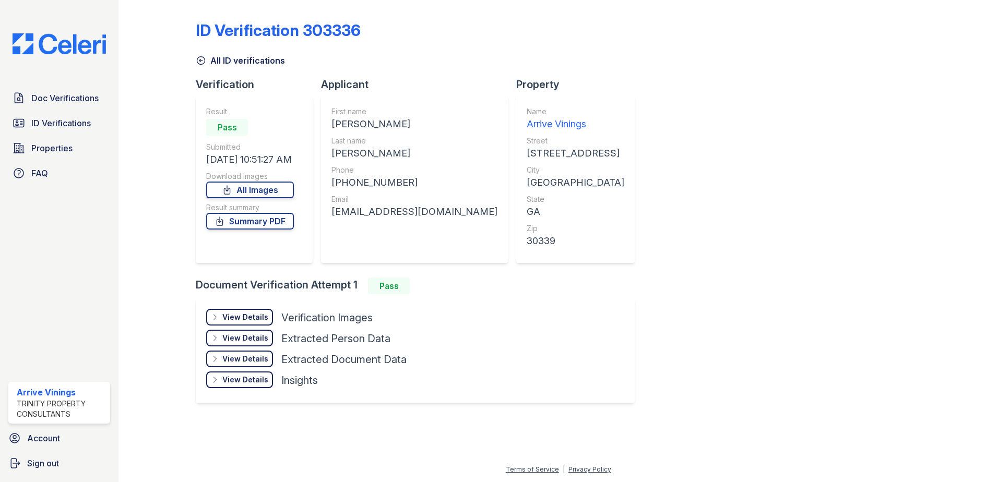 This screenshot has width=998, height=482. I want to click on span: Doc Verifications, so click(65, 98).